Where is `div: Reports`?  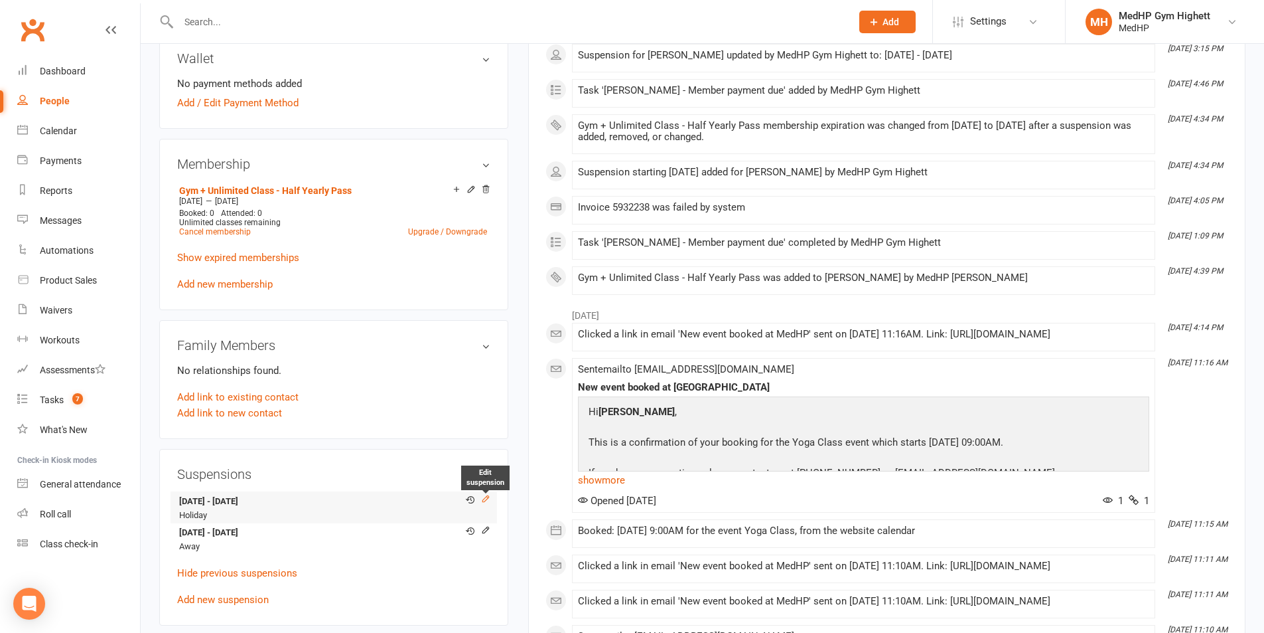
div: Reports is located at coordinates (56, 190).